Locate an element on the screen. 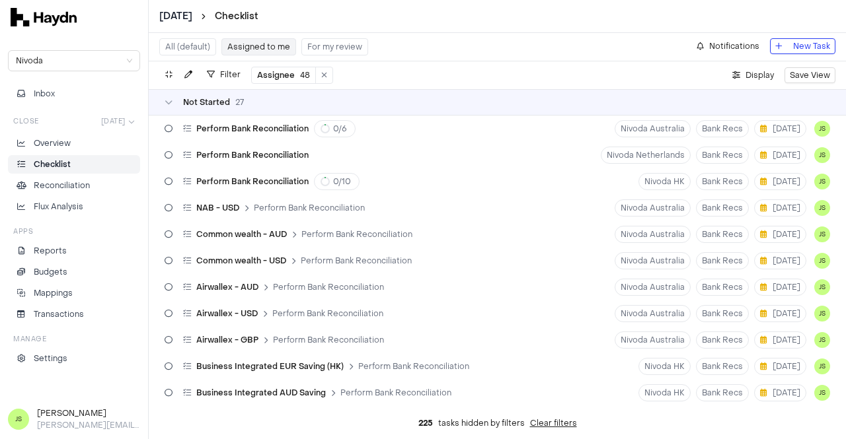 The image size is (846, 439). span: Save View is located at coordinates (809, 75).